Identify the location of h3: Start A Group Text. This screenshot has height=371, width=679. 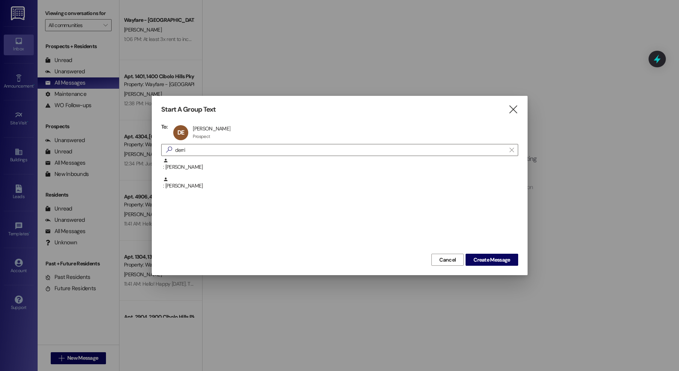
(189, 109).